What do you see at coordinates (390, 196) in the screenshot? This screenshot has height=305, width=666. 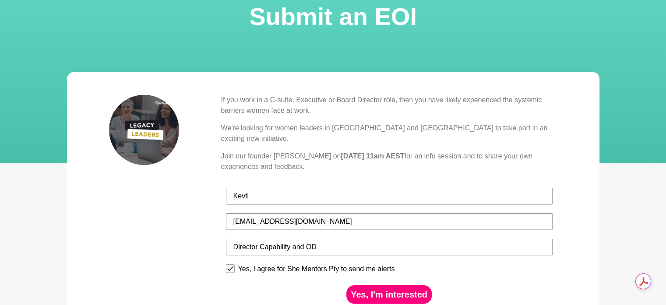 I see `input: First Name` at bounding box center [390, 196].